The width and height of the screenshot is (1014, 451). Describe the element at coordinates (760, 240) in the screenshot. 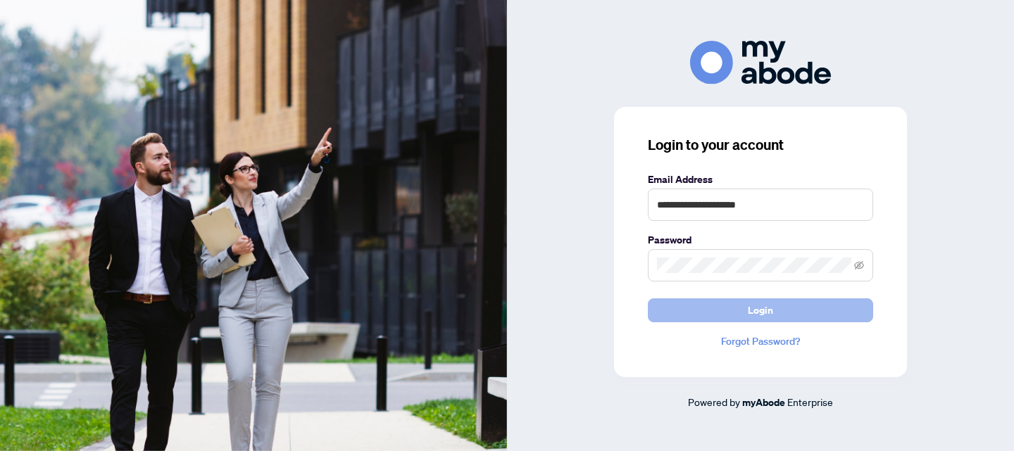

I see `label: Password` at that location.